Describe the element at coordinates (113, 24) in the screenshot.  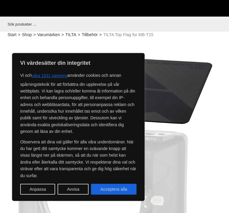
I see `input: Sök produkter ...` at that location.